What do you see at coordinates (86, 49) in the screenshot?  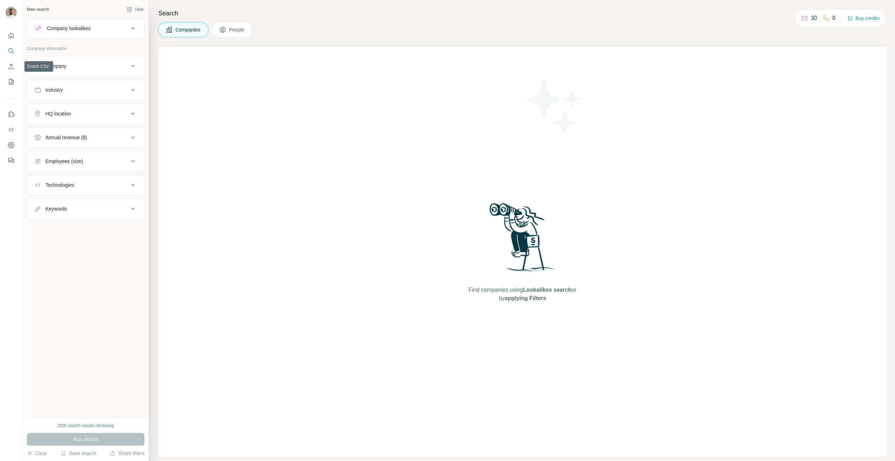 I see `p: Company information` at bounding box center [86, 49].